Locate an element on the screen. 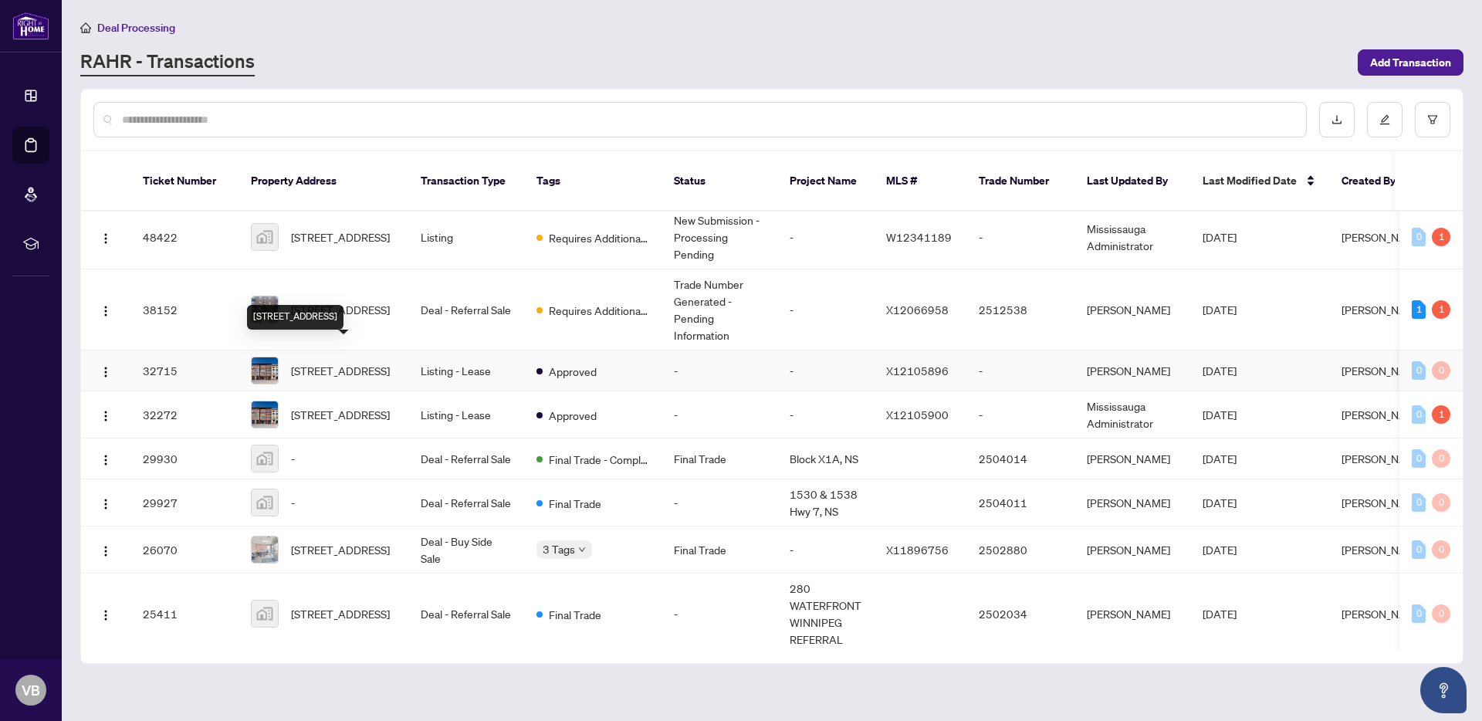  span: Final Trade is located at coordinates (575, 614).